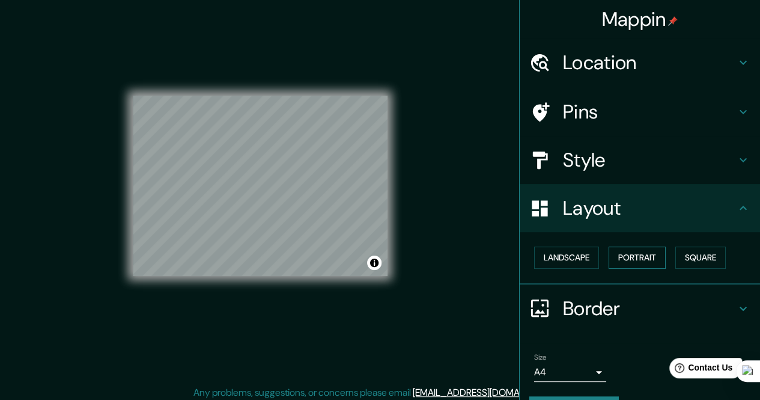 Image resolution: width=760 pixels, height=400 pixels. What do you see at coordinates (637, 257) in the screenshot?
I see `button: Portrait` at bounding box center [637, 257].